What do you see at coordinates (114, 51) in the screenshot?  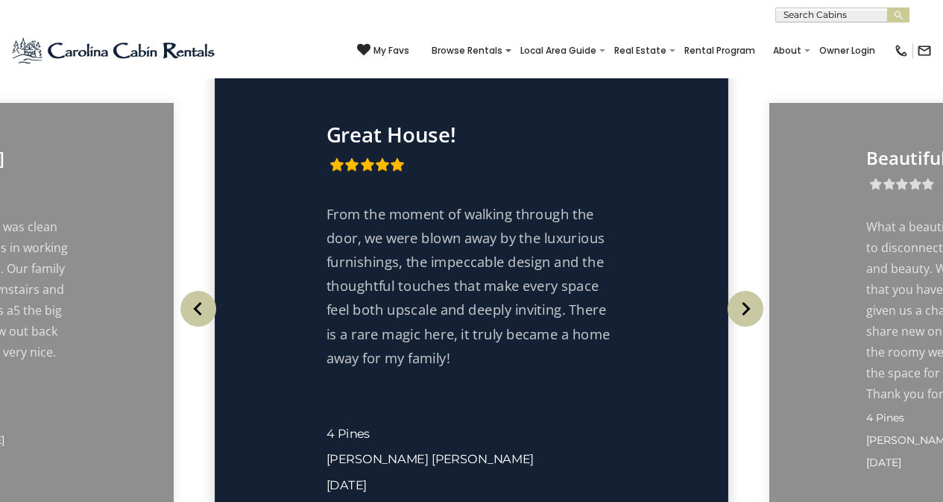 I see `img: Blue-2.png` at bounding box center [114, 51].